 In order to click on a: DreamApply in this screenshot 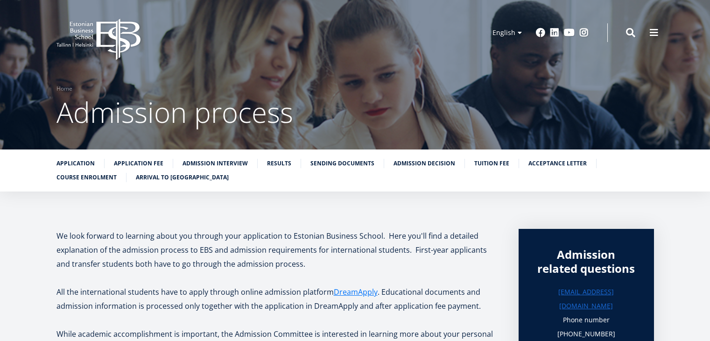, I will do `click(356, 292)`.